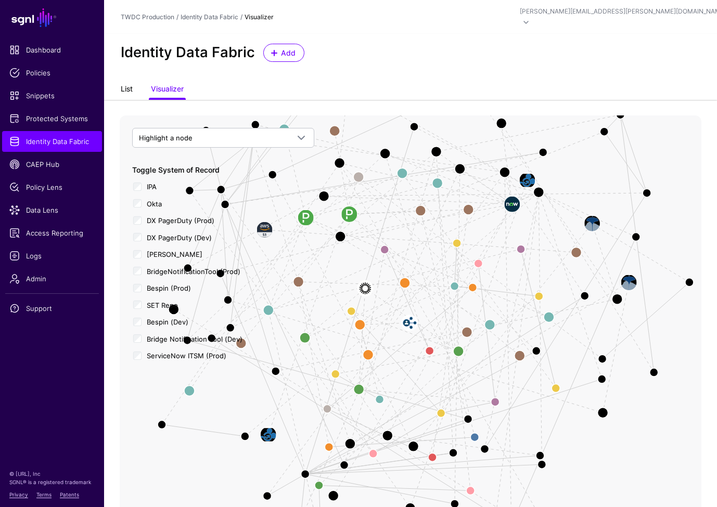  What do you see at coordinates (52, 482) in the screenshot?
I see `p: SGNL® is a registered trademark` at bounding box center [52, 482].